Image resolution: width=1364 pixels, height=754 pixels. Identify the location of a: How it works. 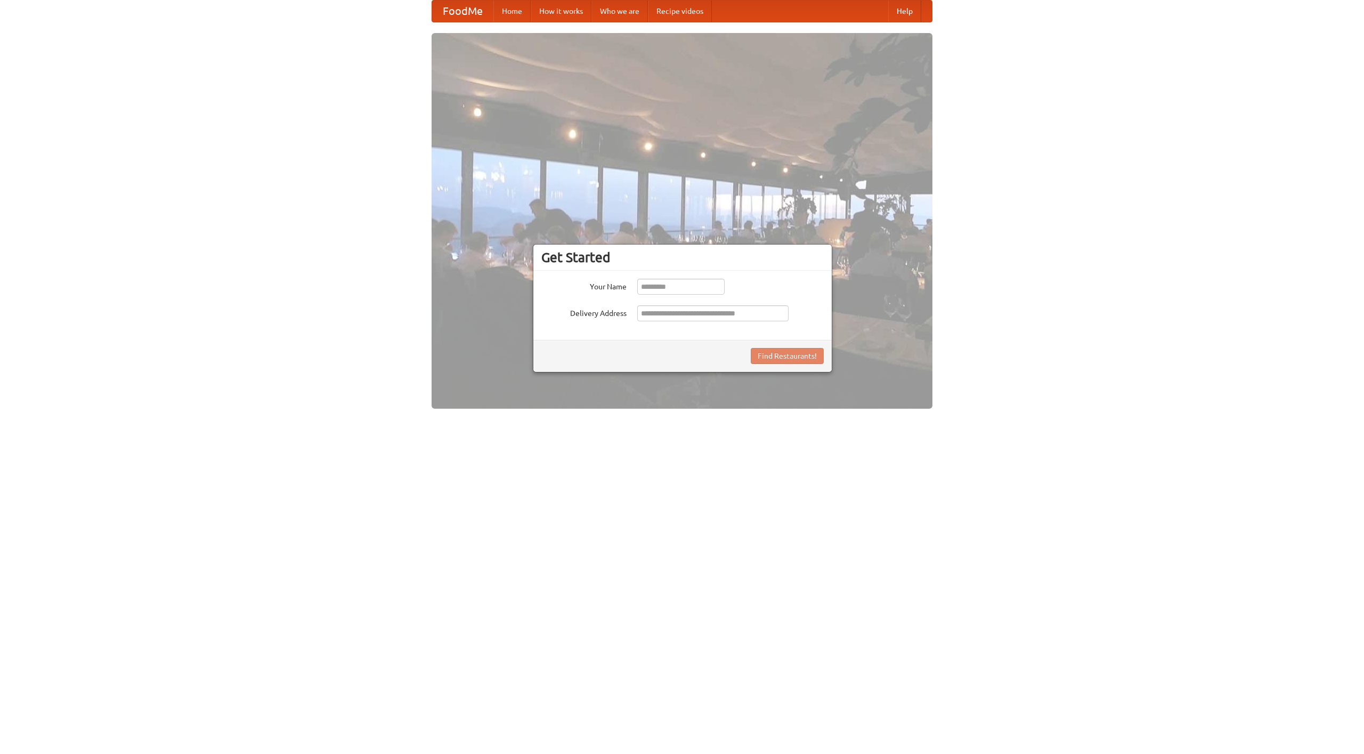
(561, 11).